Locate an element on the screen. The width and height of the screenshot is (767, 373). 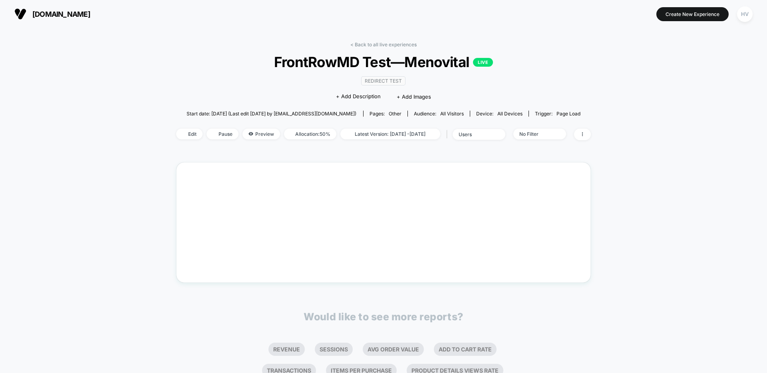
div: Pages: is located at coordinates (385, 113).